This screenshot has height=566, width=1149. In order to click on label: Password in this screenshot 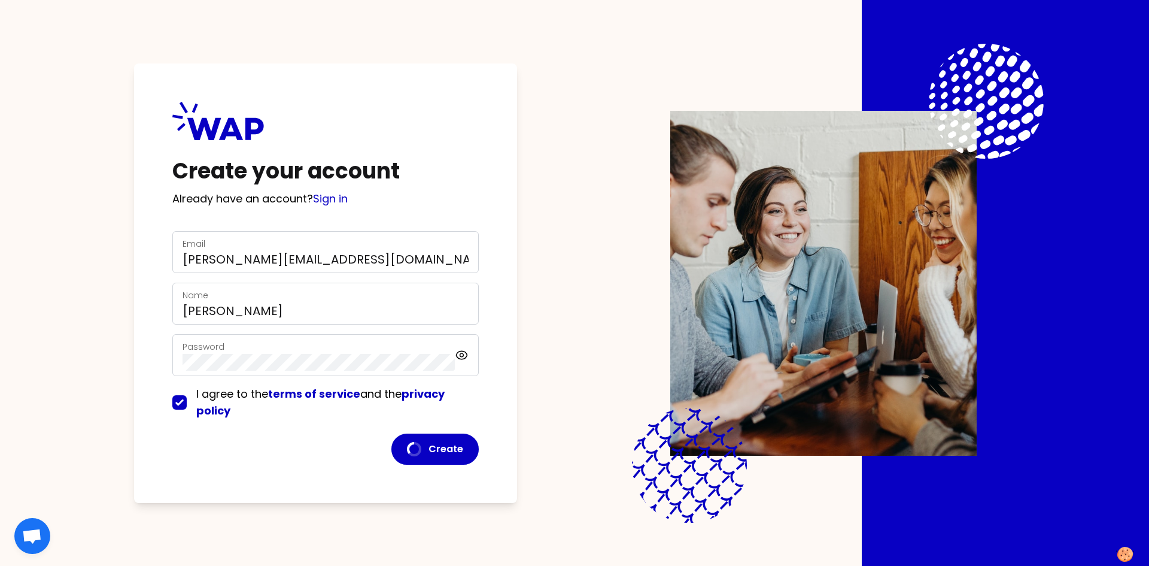, I will do `click(203, 347)`.